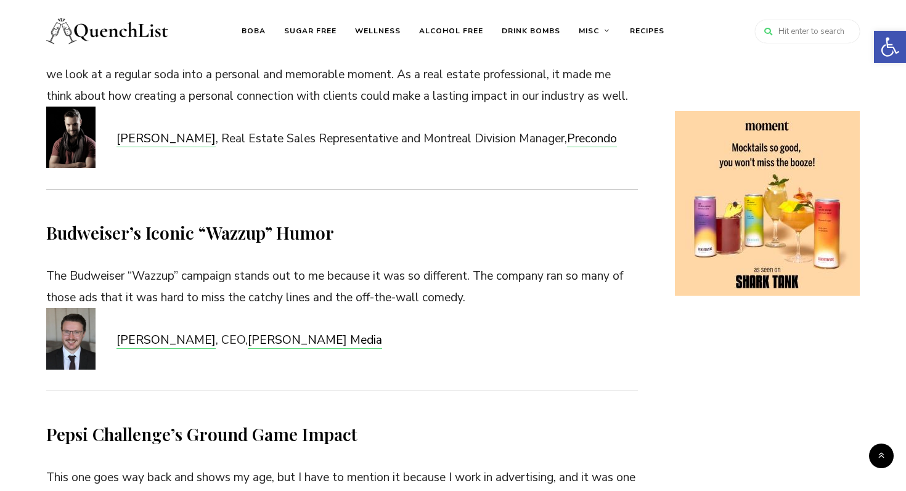 Image resolution: width=906 pixels, height=491 pixels. I want to click on input: Hit enter to search, so click(807, 31).